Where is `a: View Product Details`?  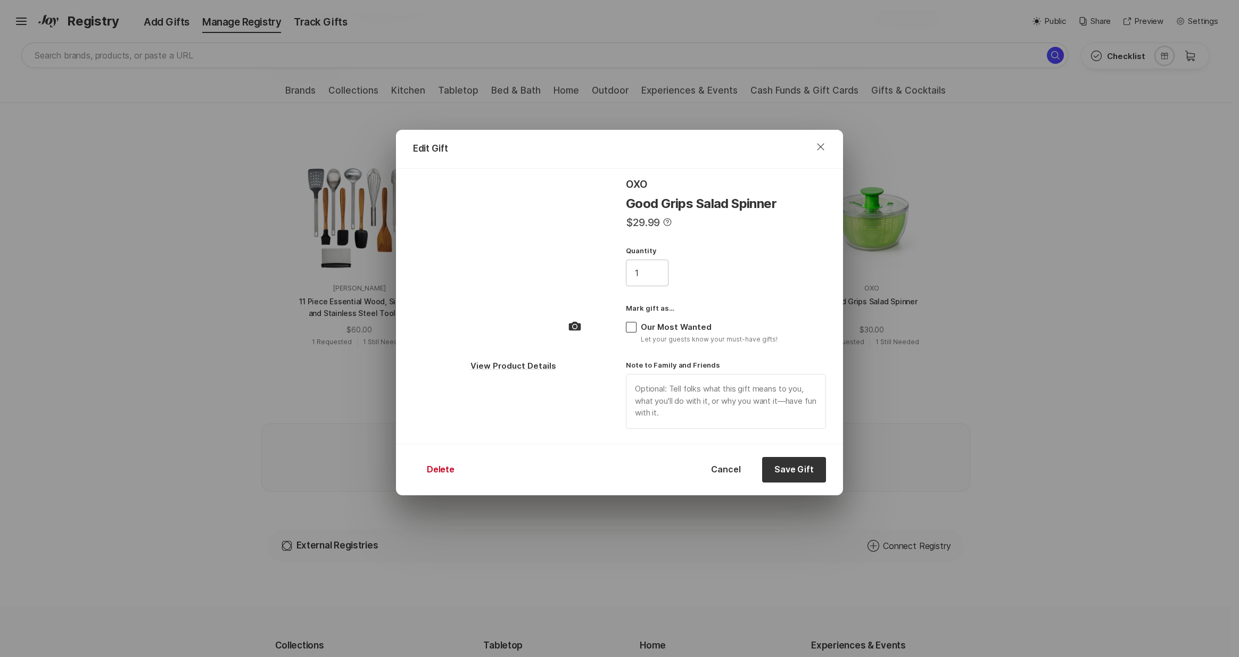 a: View Product Details is located at coordinates (513, 366).